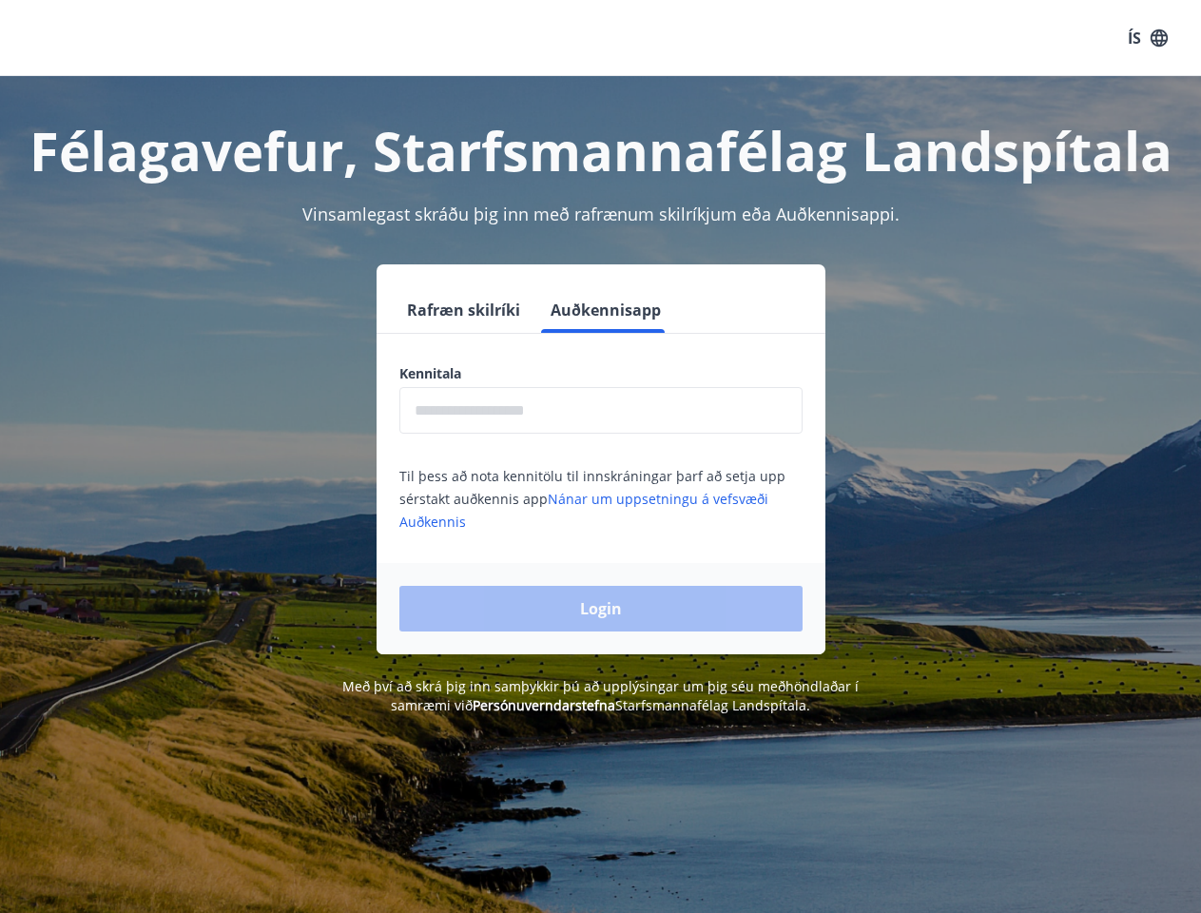 The width and height of the screenshot is (1201, 913). What do you see at coordinates (600, 695) in the screenshot?
I see `span: Með því að skrá þig inn samþykkir þú að upplýsingar um þig séu meðhöndlaðar í samræmi við Starfsm...` at bounding box center [600, 695].